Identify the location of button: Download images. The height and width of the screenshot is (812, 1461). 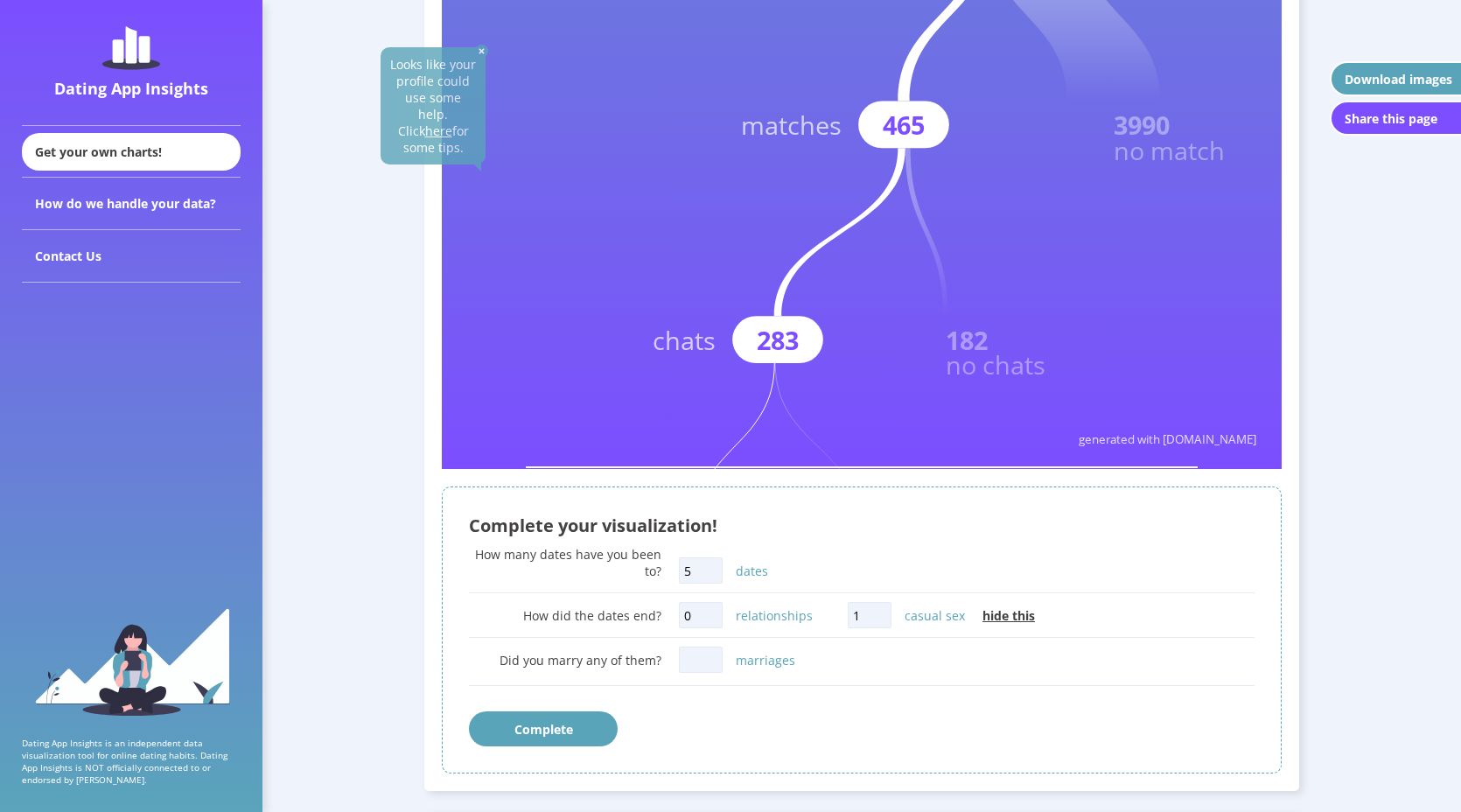
(1395, 79).